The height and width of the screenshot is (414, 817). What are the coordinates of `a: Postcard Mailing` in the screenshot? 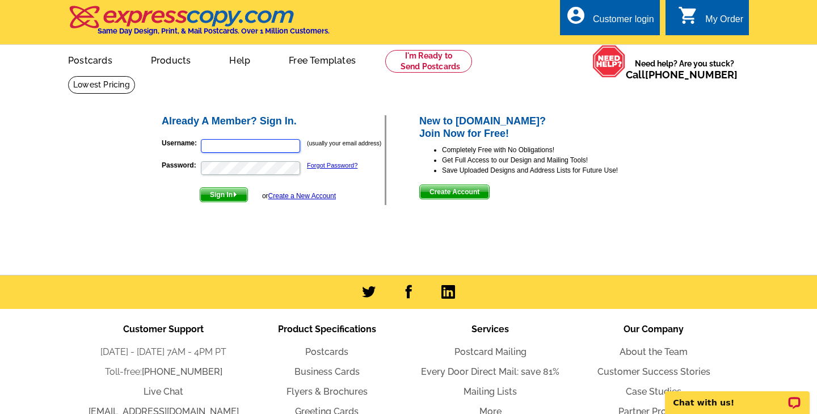 It's located at (490, 351).